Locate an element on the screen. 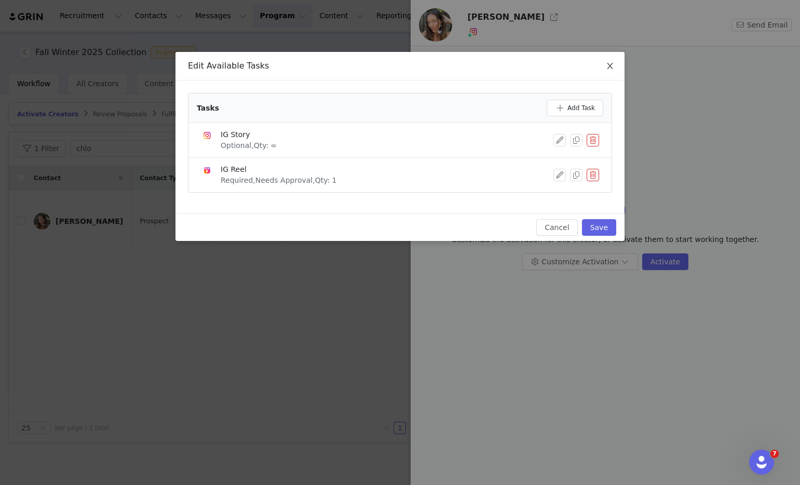 The width and height of the screenshot is (800, 485). div: Edit Available Tasks is located at coordinates (400, 66).